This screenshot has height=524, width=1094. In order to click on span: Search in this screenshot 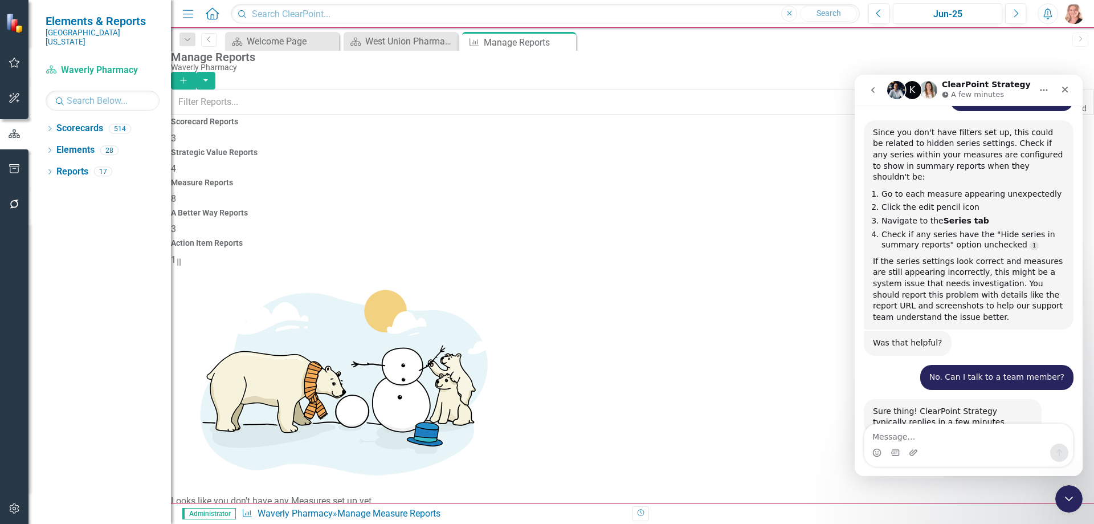, I will do `click(829, 13)`.